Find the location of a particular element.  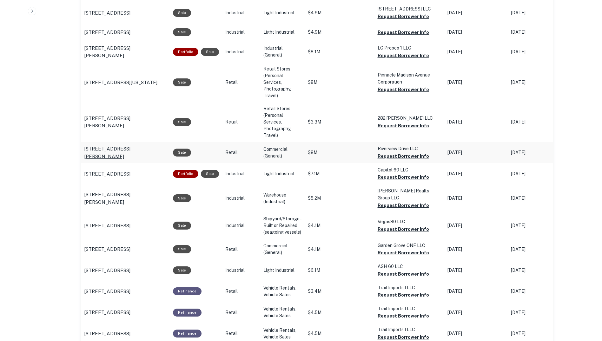

div: This loan purpose was for refinancing is located at coordinates (187, 312).